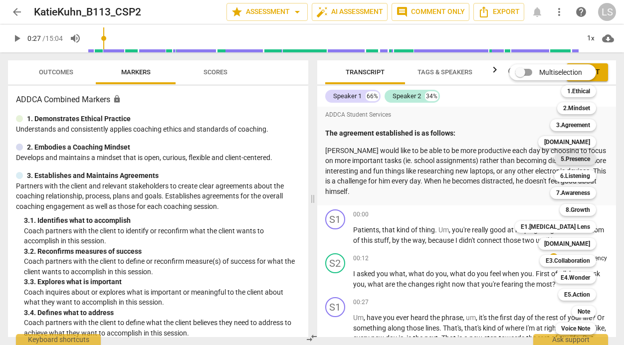  What do you see at coordinates (576, 108) in the screenshot?
I see `b: 2.Mindset` at bounding box center [576, 108].